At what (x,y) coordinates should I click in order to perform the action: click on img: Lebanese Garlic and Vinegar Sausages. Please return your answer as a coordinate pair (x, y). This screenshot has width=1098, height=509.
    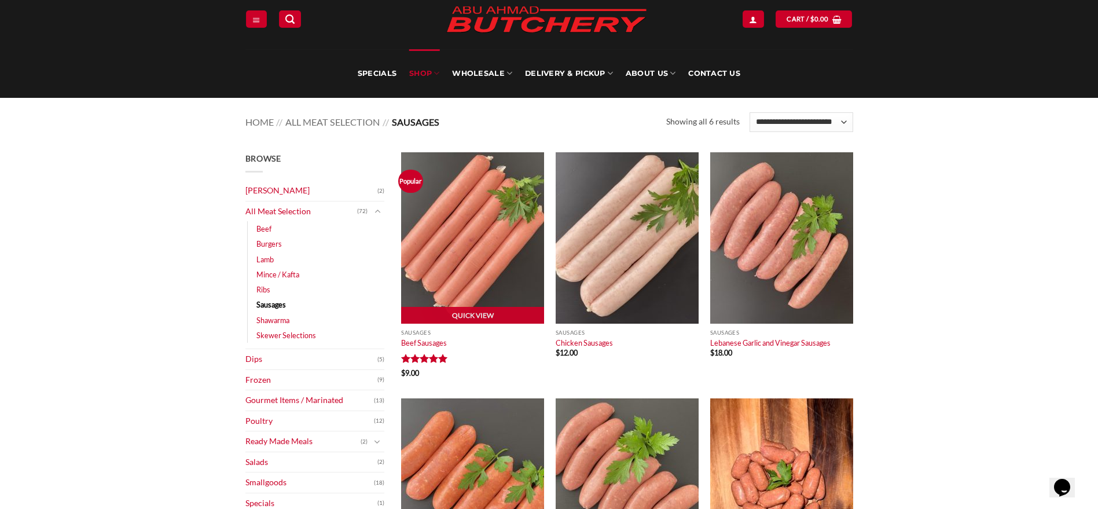
    Looking at the image, I should click on (781, 238).